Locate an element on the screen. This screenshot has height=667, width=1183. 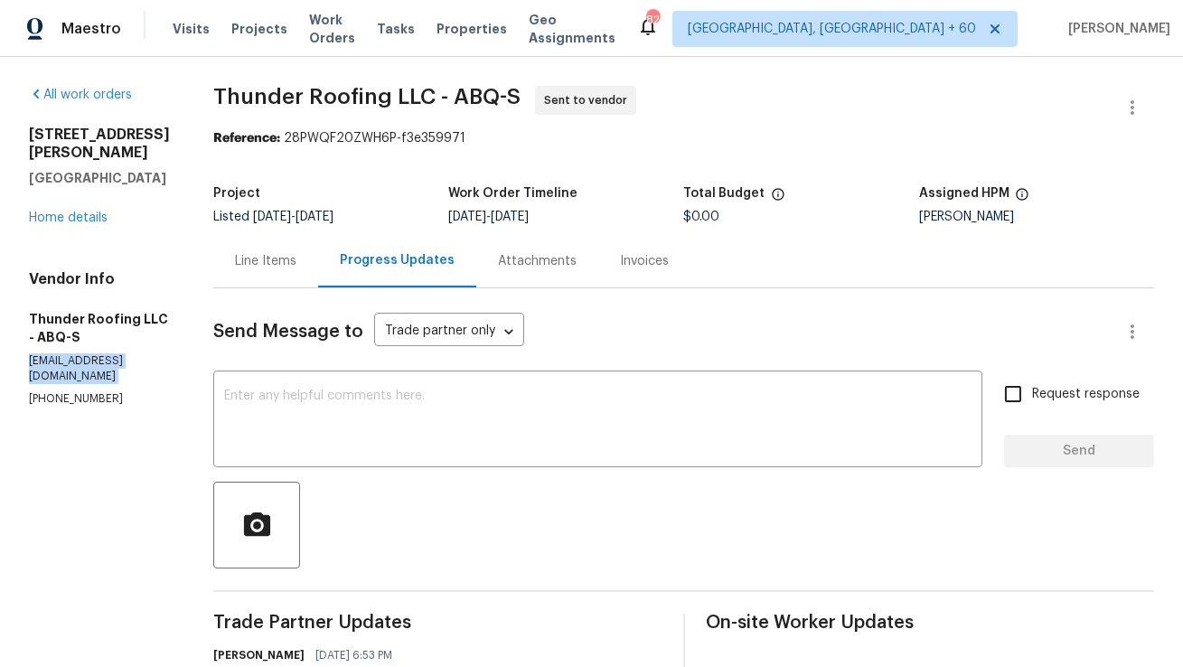
span: Request response is located at coordinates (1085, 394).